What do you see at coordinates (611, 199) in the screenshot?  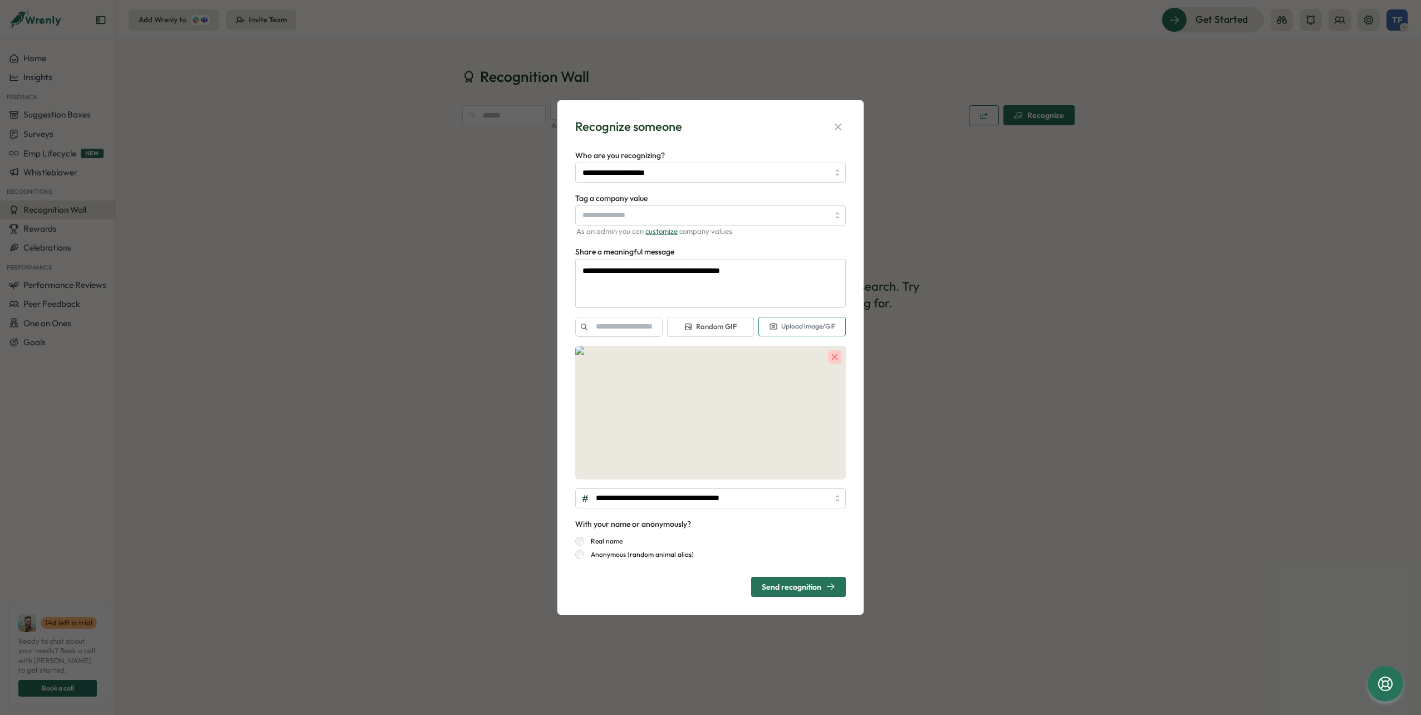 I see `label: Tag a company value` at bounding box center [611, 199].